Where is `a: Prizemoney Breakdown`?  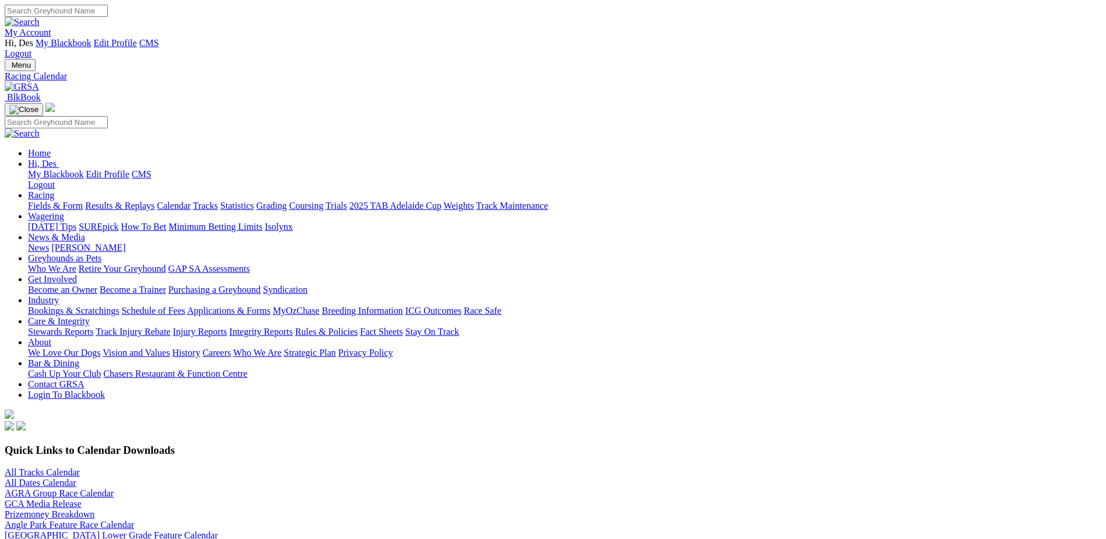
a: Prizemoney Breakdown is located at coordinates (50, 514).